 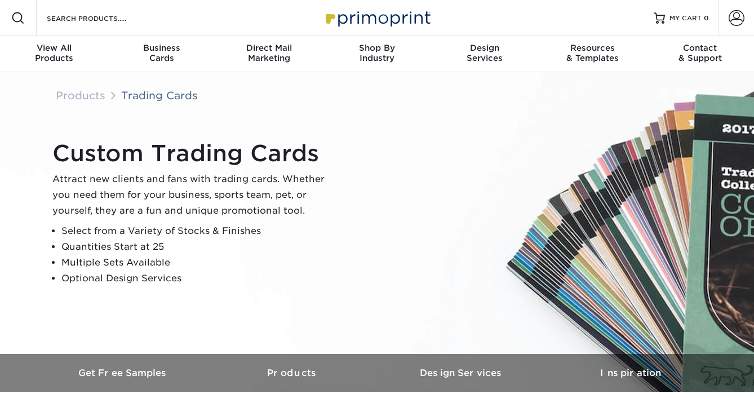 I want to click on div: Cards, so click(x=161, y=53).